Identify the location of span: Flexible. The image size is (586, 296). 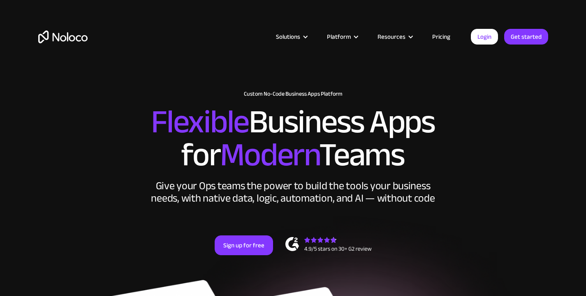
(200, 121).